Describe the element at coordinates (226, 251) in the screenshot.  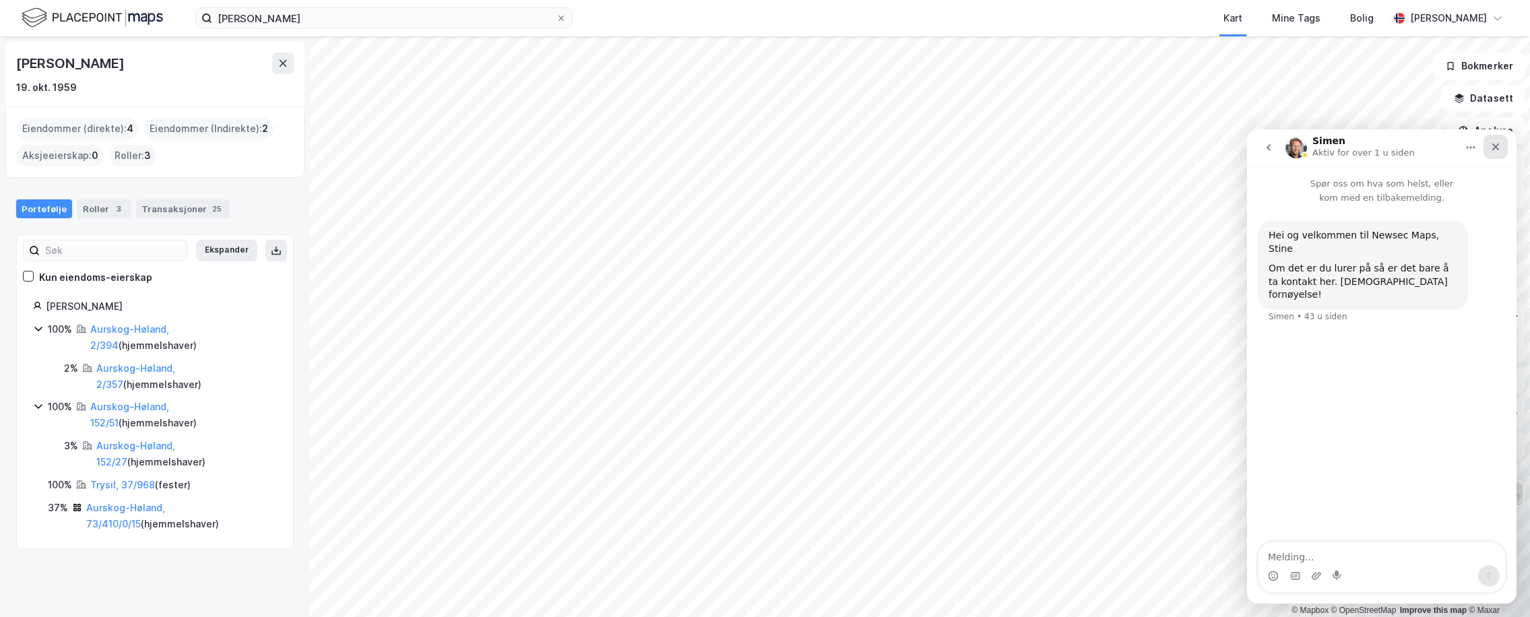
I see `button: Ekspander` at that location.